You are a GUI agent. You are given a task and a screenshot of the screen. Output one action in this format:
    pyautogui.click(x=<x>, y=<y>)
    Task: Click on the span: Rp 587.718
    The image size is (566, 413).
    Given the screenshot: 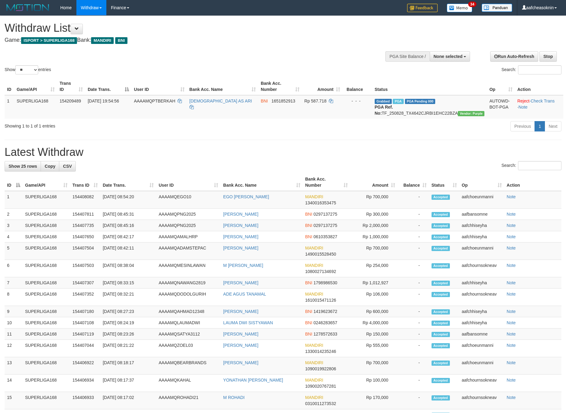 What is the action you would take?
    pyautogui.click(x=315, y=101)
    